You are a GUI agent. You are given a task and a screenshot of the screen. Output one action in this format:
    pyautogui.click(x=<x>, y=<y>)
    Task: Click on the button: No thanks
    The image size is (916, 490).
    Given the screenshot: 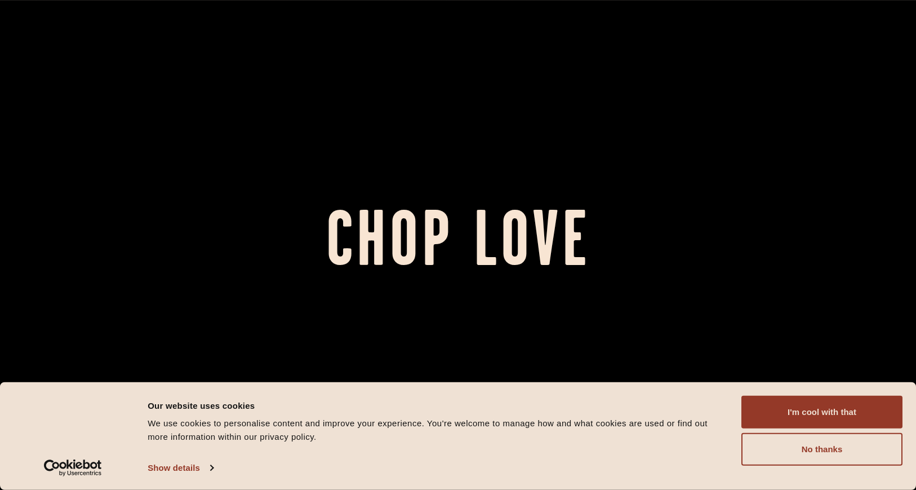 What is the action you would take?
    pyautogui.click(x=822, y=449)
    